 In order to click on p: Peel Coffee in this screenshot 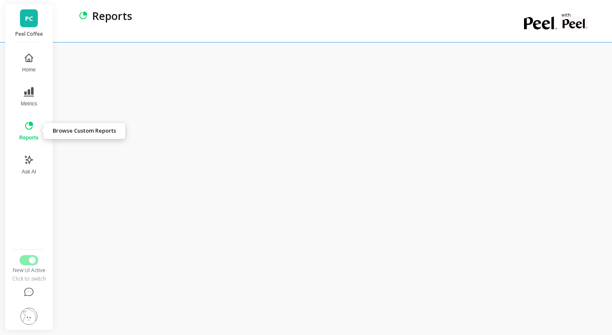, I will do `click(29, 34)`.